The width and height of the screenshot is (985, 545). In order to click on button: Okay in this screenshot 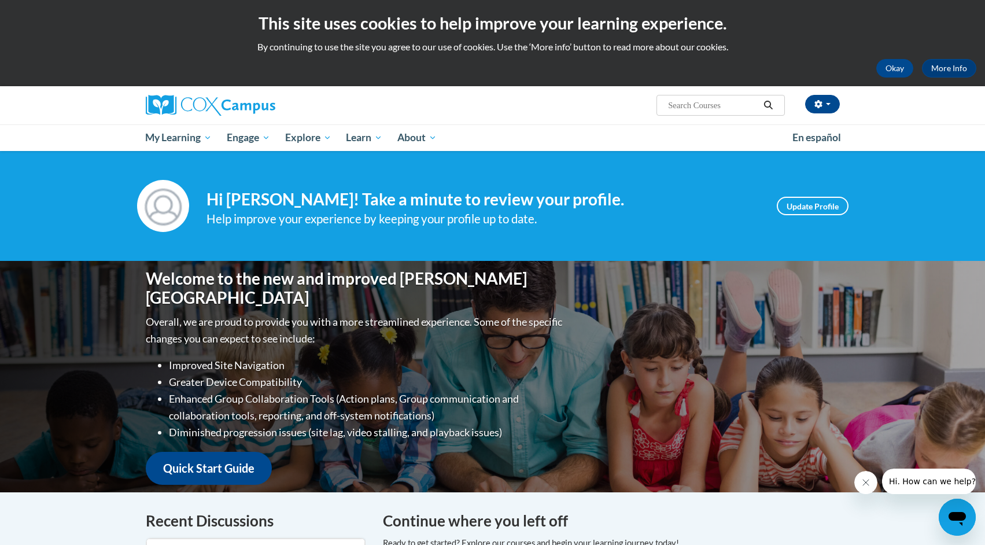, I will do `click(894, 68)`.